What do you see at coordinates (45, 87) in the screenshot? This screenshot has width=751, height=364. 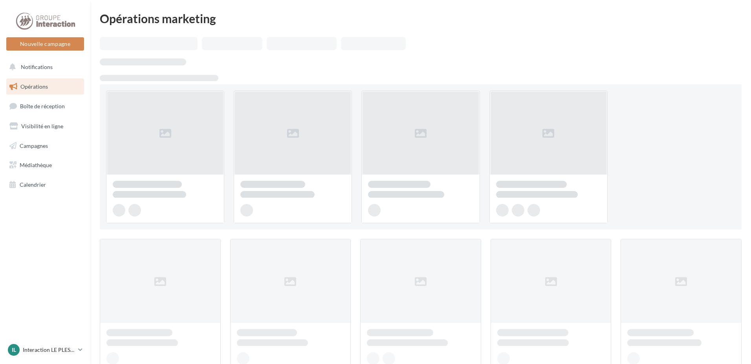 I see `a: Opérations` at bounding box center [45, 87].